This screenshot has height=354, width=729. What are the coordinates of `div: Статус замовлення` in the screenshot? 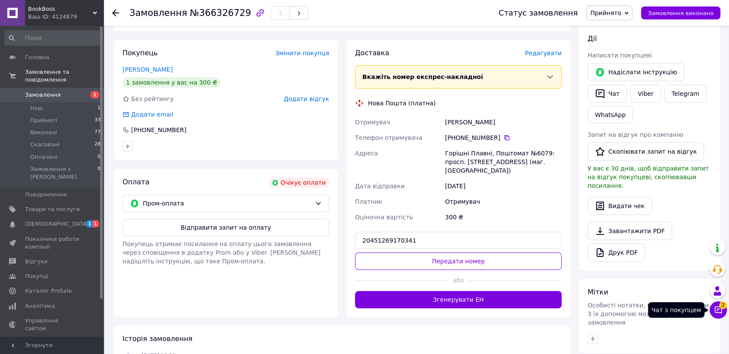 It's located at (539, 13).